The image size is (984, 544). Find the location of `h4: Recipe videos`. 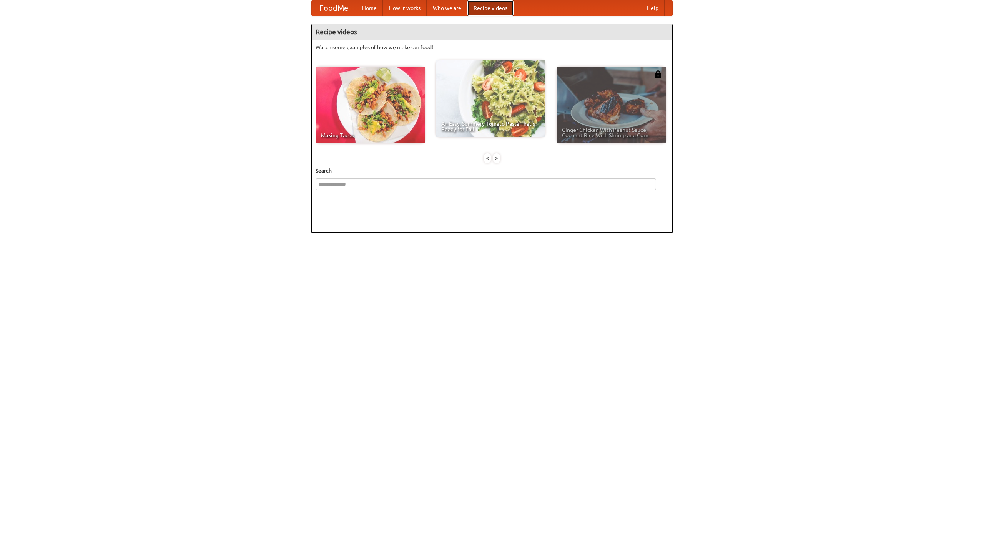

h4: Recipe videos is located at coordinates (492, 32).